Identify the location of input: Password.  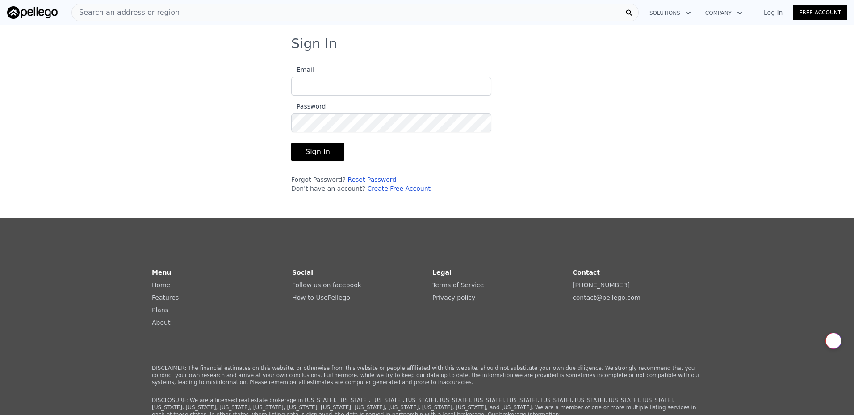
(391, 123).